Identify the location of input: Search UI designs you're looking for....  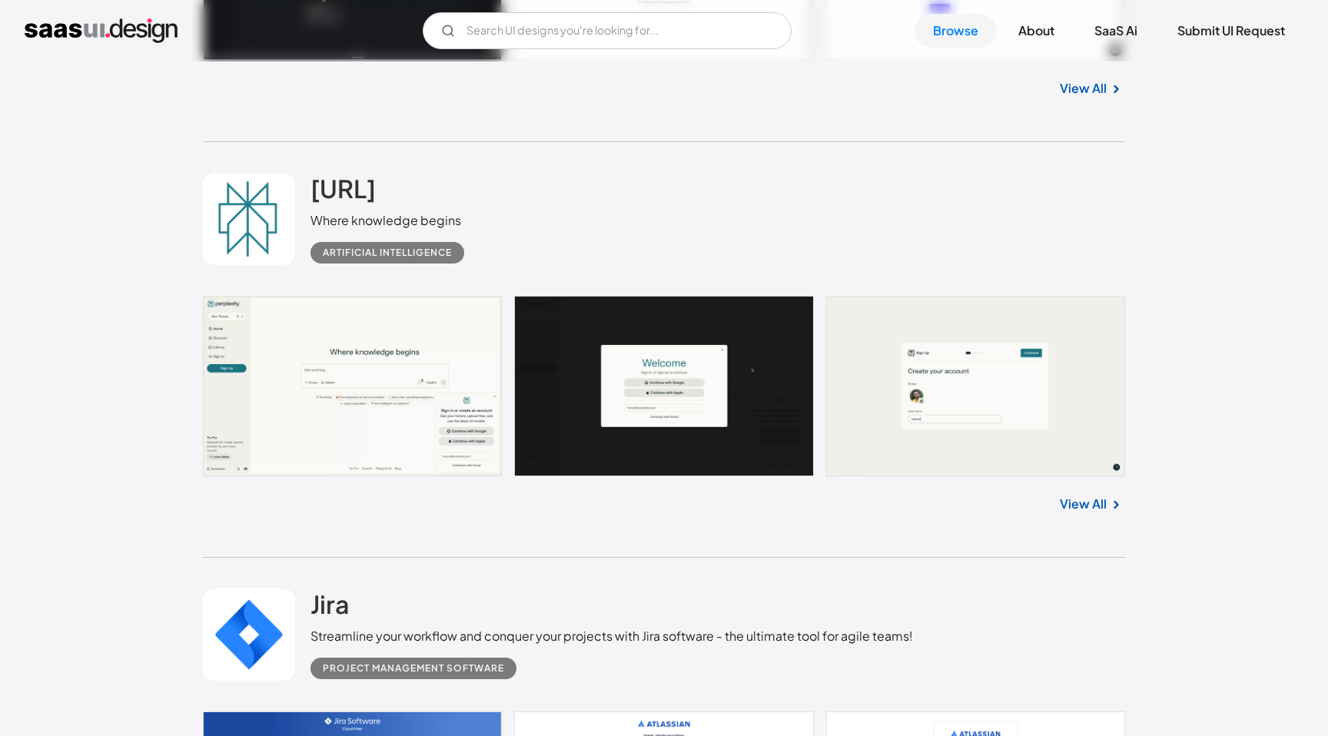
(607, 31).